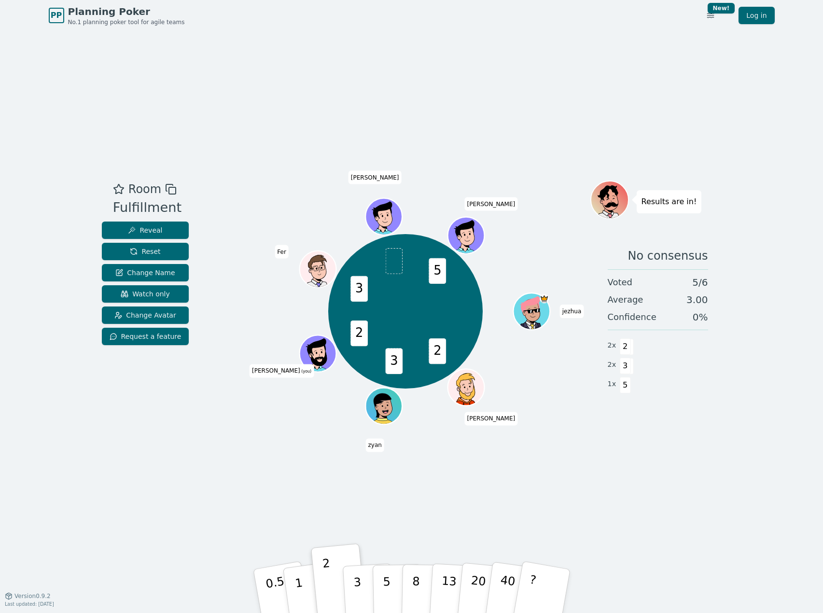 This screenshot has height=613, width=823. Describe the element at coordinates (145, 251) in the screenshot. I see `button: Reset` at that location.